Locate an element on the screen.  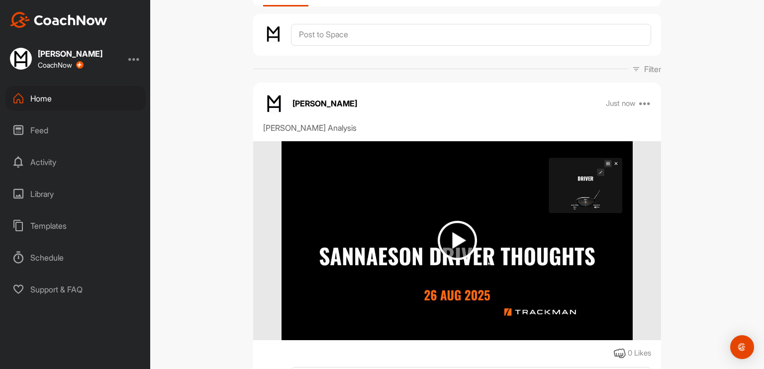
img: square_521159d60a8b6a41bc289a44f59ddbae.jpg is located at coordinates (21, 59).